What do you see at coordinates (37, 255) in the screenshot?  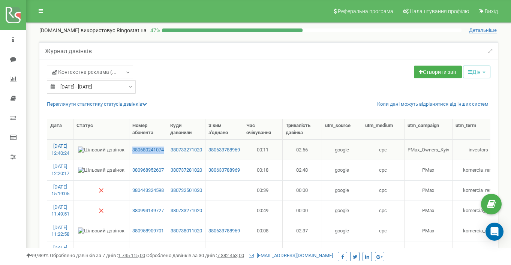 I see `span: 99,989%` at bounding box center [37, 255].